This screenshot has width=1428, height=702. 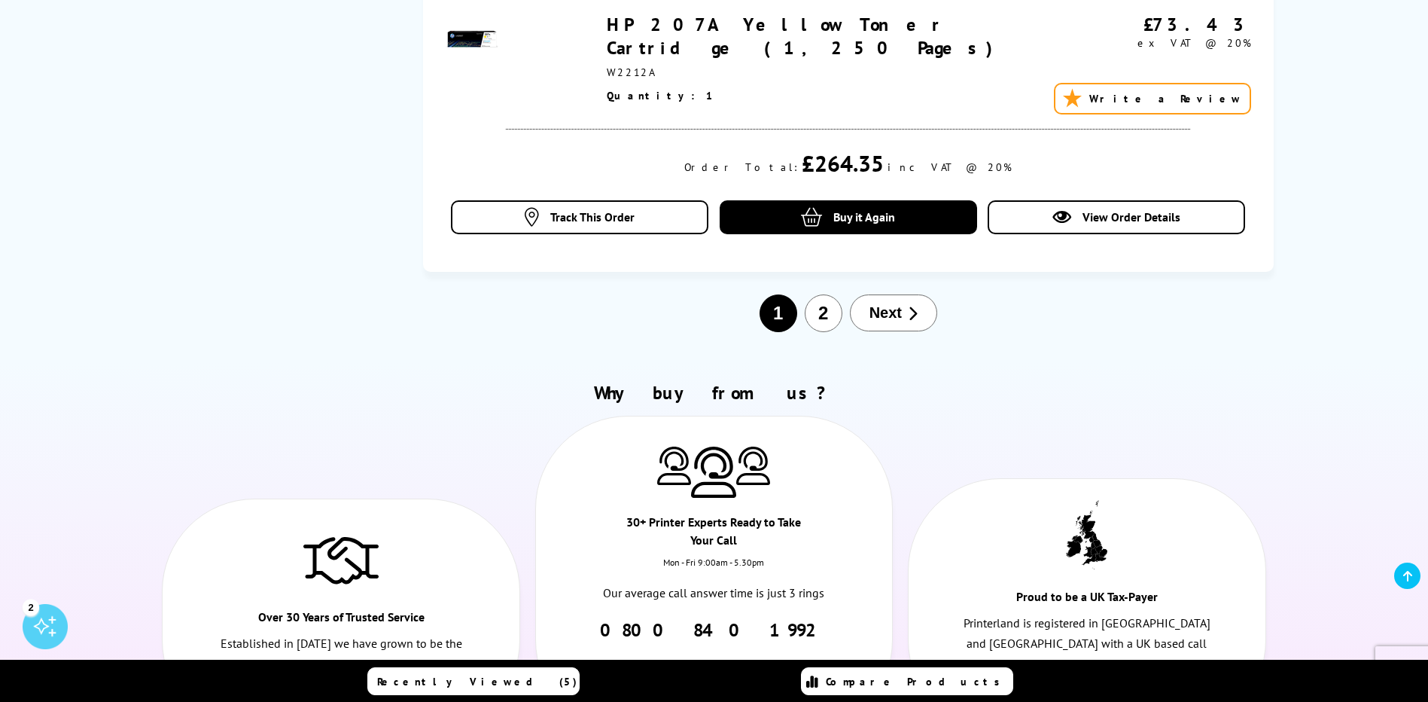 What do you see at coordinates (593, 217) in the screenshot?
I see `span: Track This Order` at bounding box center [593, 217].